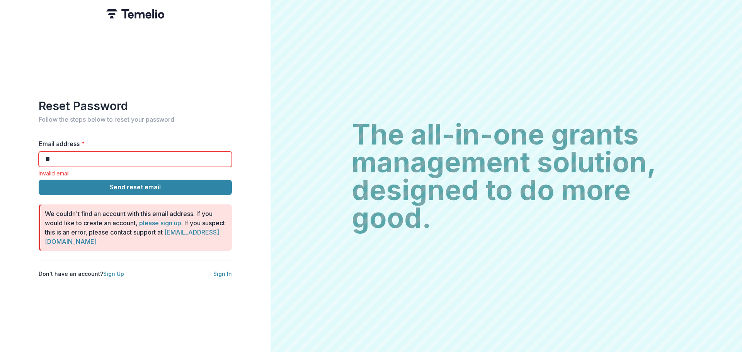 The image size is (742, 352). Describe the element at coordinates (135, 187) in the screenshot. I see `button: Send reset email` at that location.